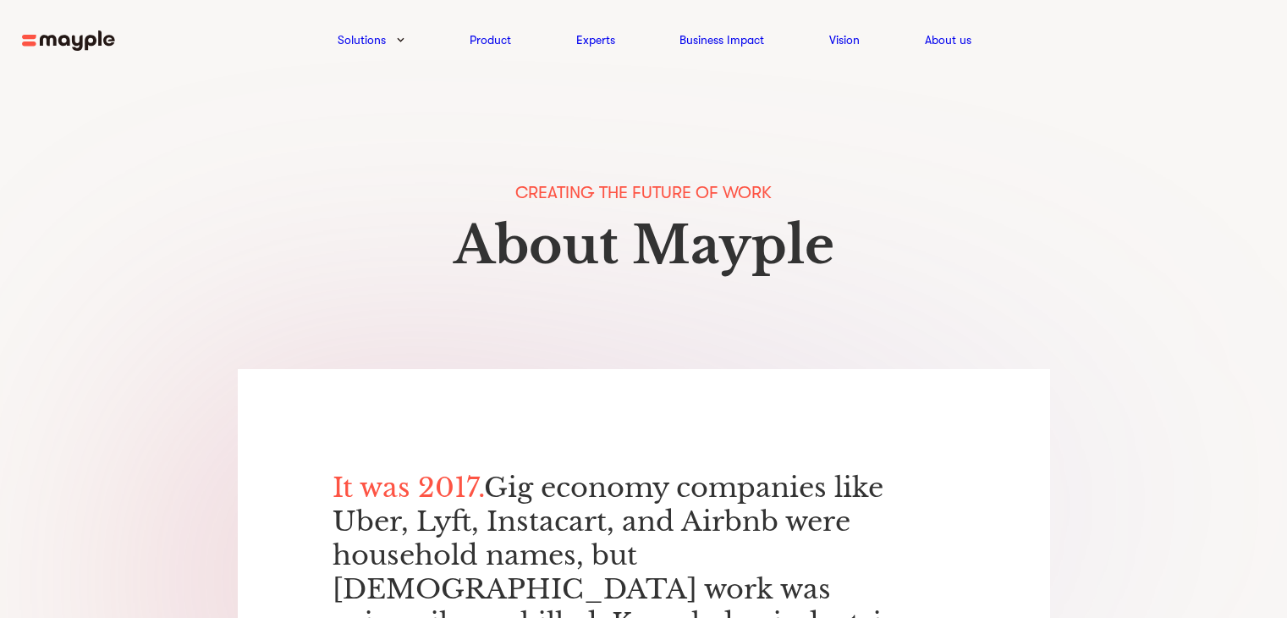 This screenshot has height=618, width=1287. I want to click on a: Experts, so click(596, 40).